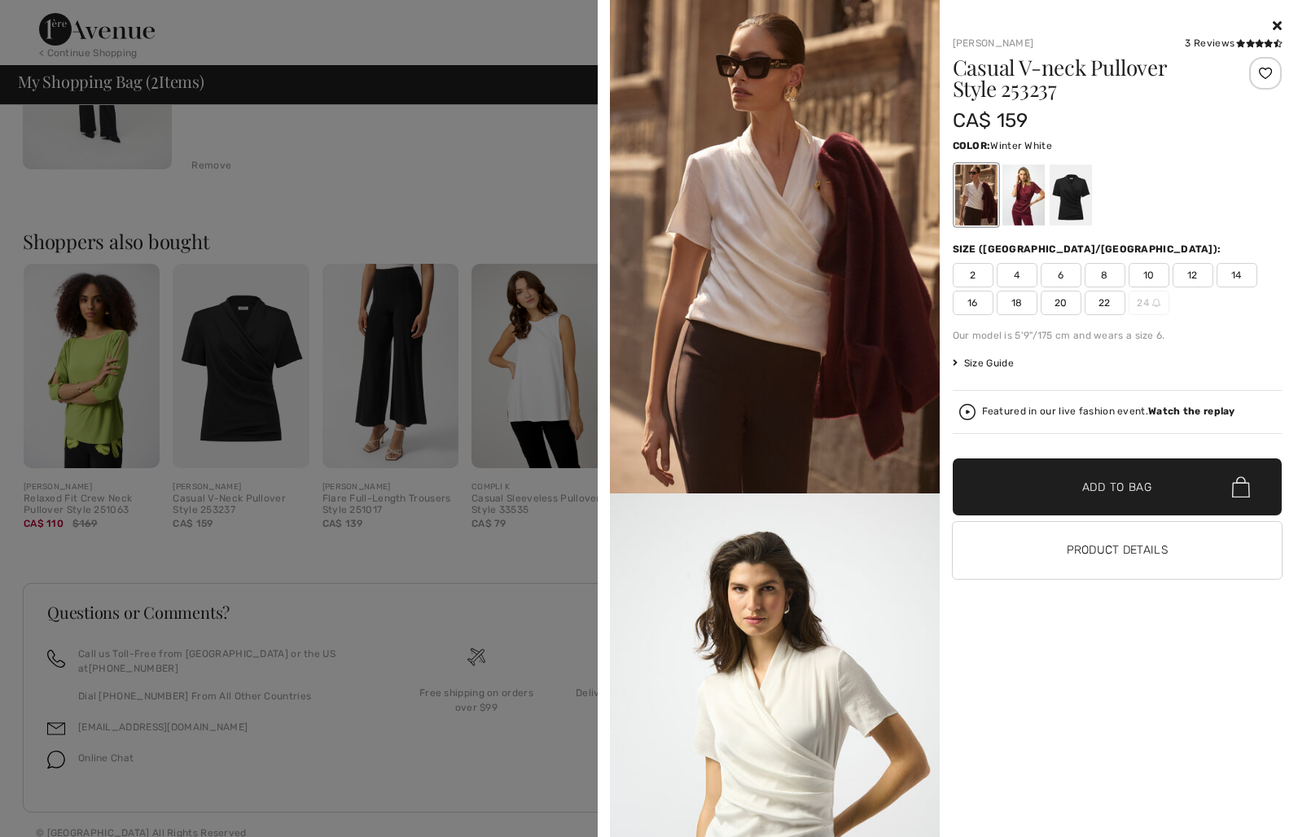 Image resolution: width=1298 pixels, height=837 pixels. Describe the element at coordinates (1118, 487) in the screenshot. I see `span: Add to Bag` at that location.